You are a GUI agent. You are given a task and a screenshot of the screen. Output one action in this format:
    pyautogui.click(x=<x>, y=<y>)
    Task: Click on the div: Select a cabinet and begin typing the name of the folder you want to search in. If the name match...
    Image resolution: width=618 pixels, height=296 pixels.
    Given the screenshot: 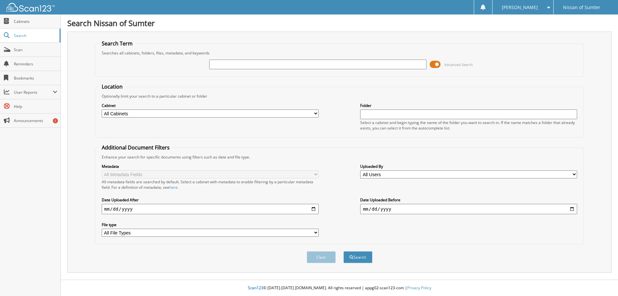 What is the action you would take?
    pyautogui.click(x=469, y=125)
    